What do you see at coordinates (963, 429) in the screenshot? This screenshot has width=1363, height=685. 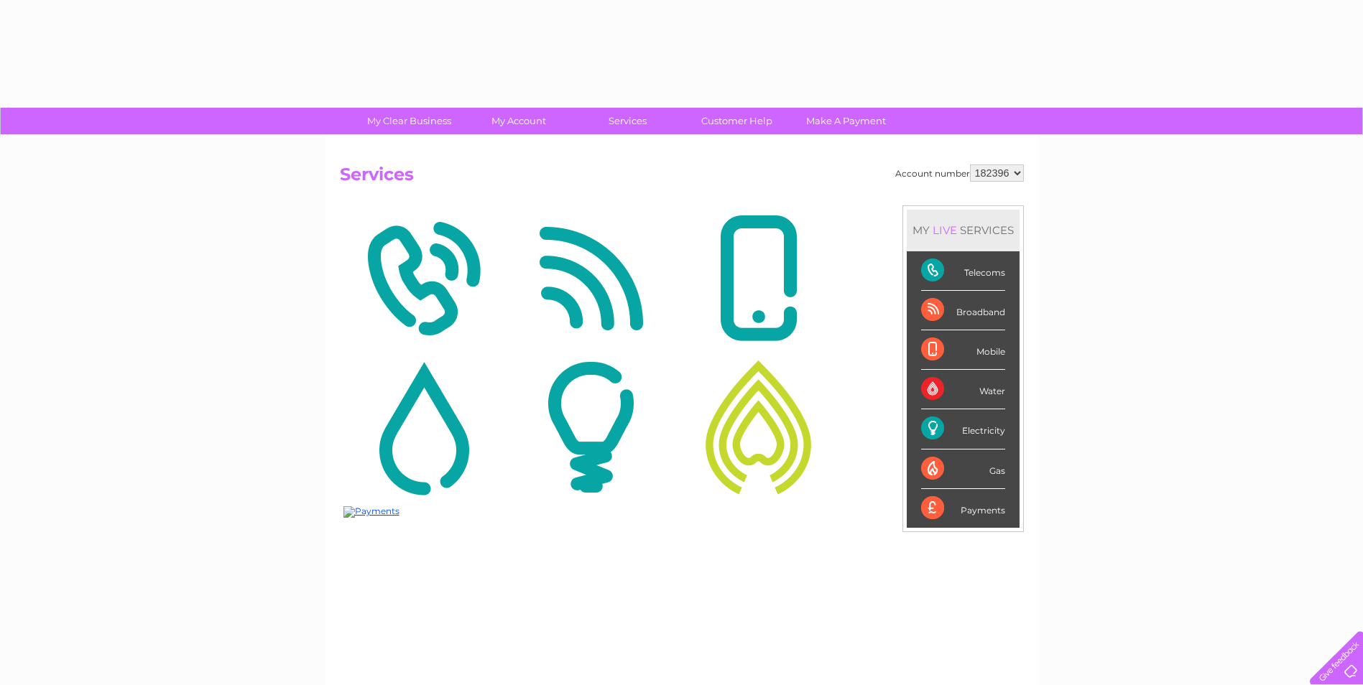 I see `div: Electricity` at bounding box center [963, 429].